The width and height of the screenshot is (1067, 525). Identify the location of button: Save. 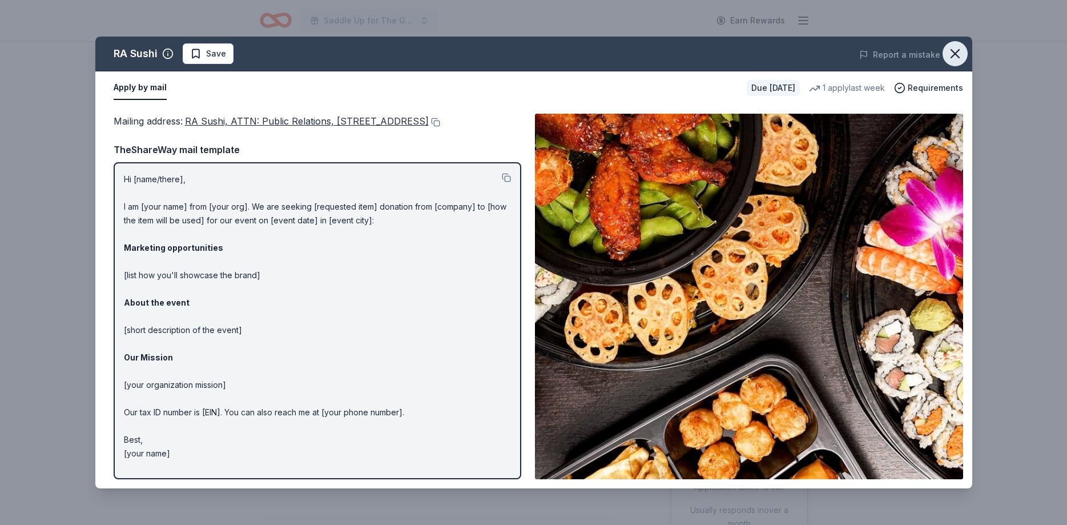
(208, 54).